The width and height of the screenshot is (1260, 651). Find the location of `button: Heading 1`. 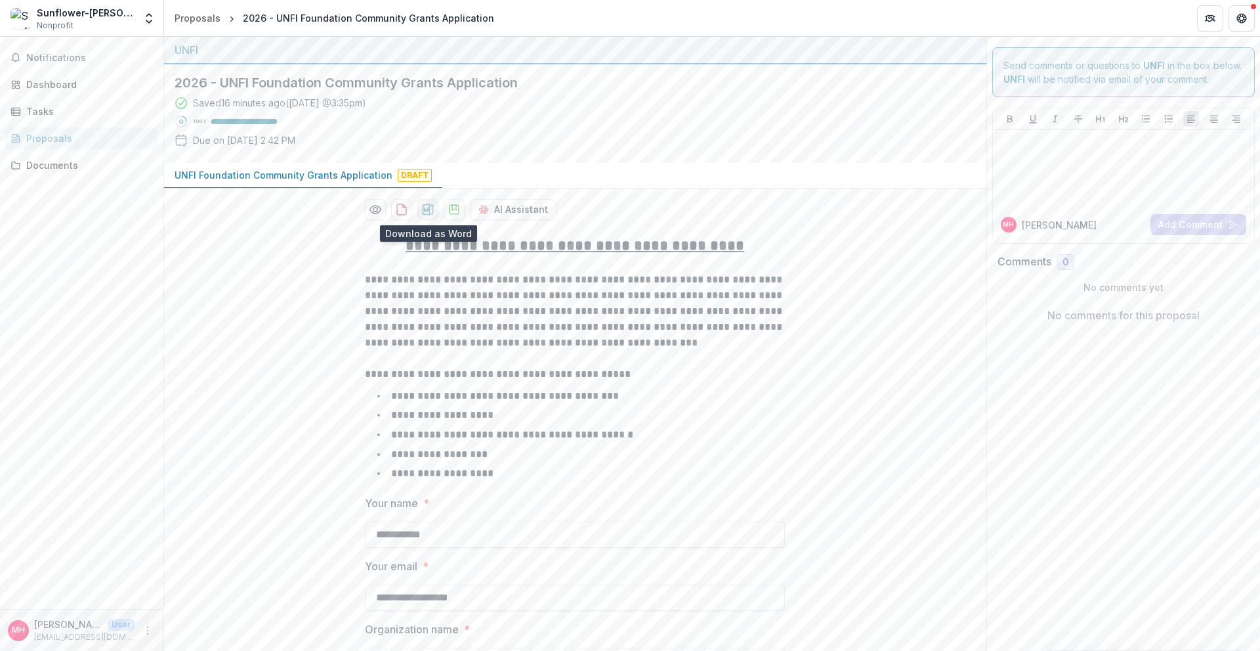

button: Heading 1 is located at coordinates (1101, 119).